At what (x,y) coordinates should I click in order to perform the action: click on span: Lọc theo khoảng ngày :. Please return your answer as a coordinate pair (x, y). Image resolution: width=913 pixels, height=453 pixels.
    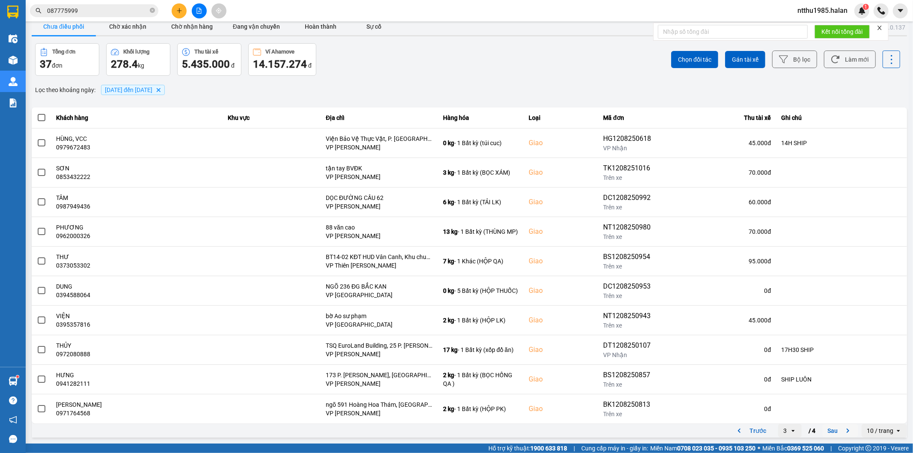
    Looking at the image, I should click on (65, 90).